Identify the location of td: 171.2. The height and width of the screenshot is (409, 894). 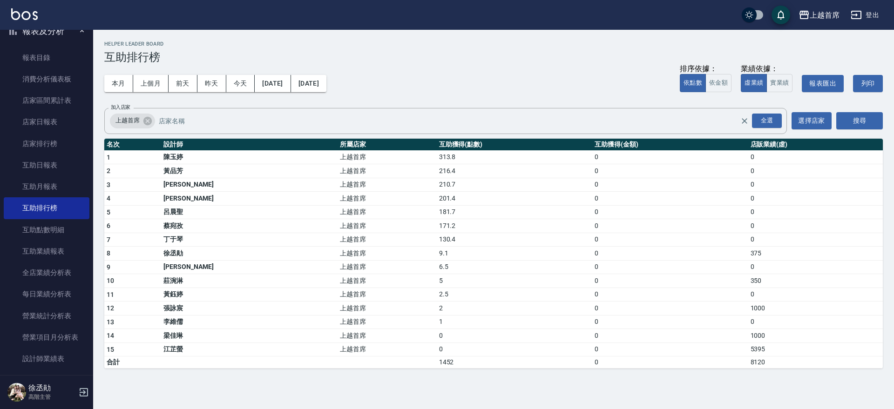
(515, 226).